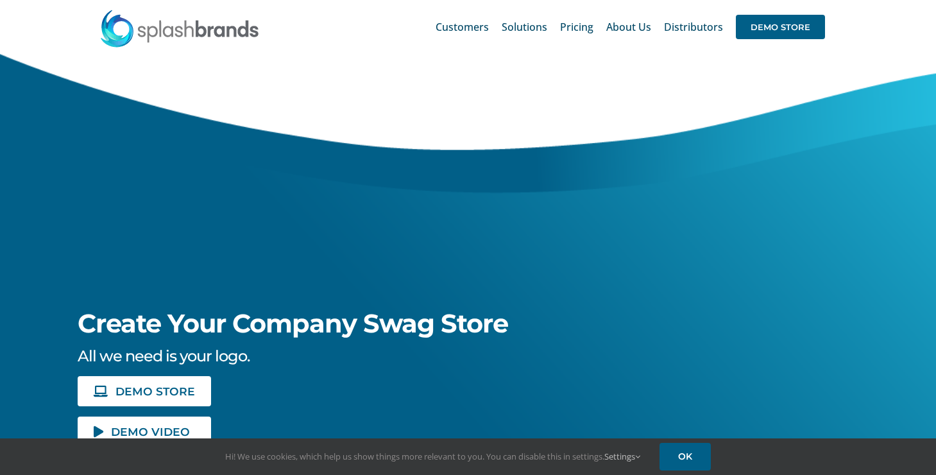 The image size is (936, 475). What do you see at coordinates (577, 27) in the screenshot?
I see `span: Pricing` at bounding box center [577, 27].